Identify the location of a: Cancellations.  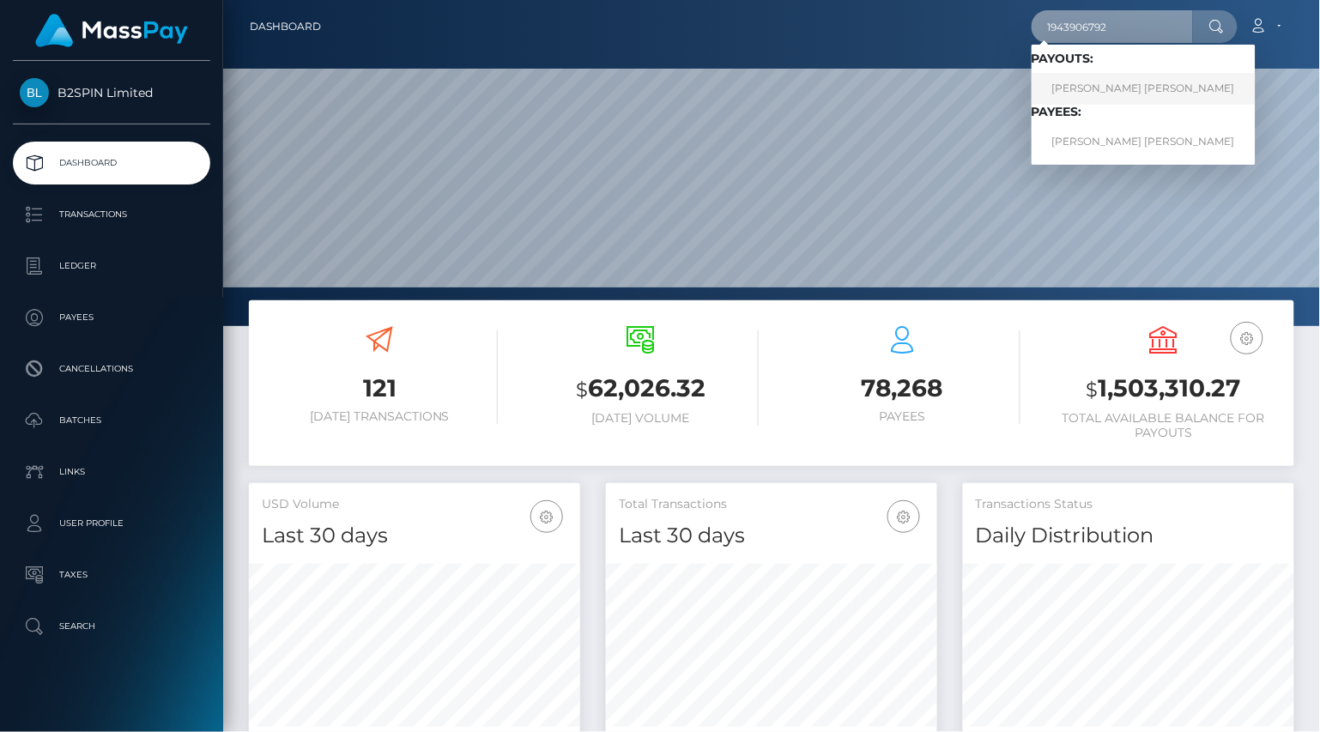
(112, 369).